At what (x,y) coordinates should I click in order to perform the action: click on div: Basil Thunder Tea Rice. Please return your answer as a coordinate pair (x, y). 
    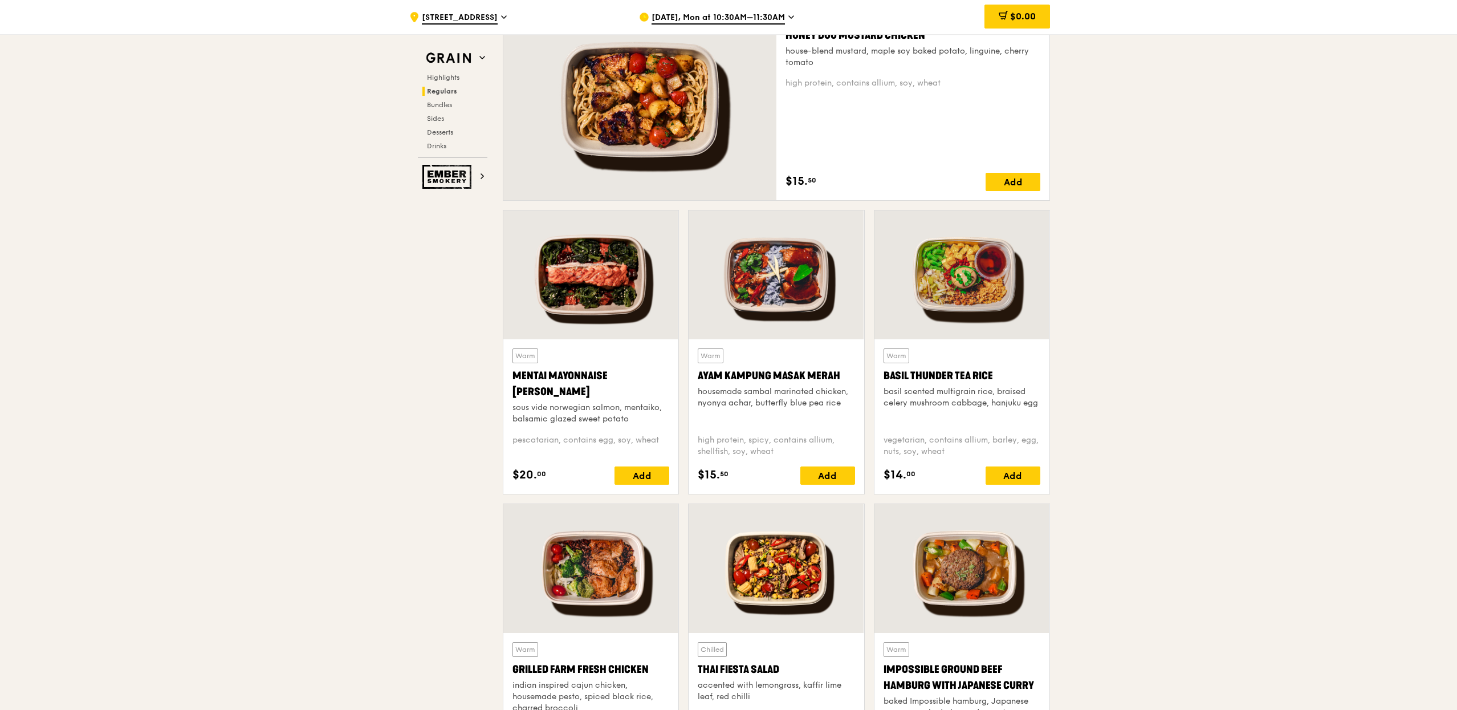
    Looking at the image, I should click on (962, 376).